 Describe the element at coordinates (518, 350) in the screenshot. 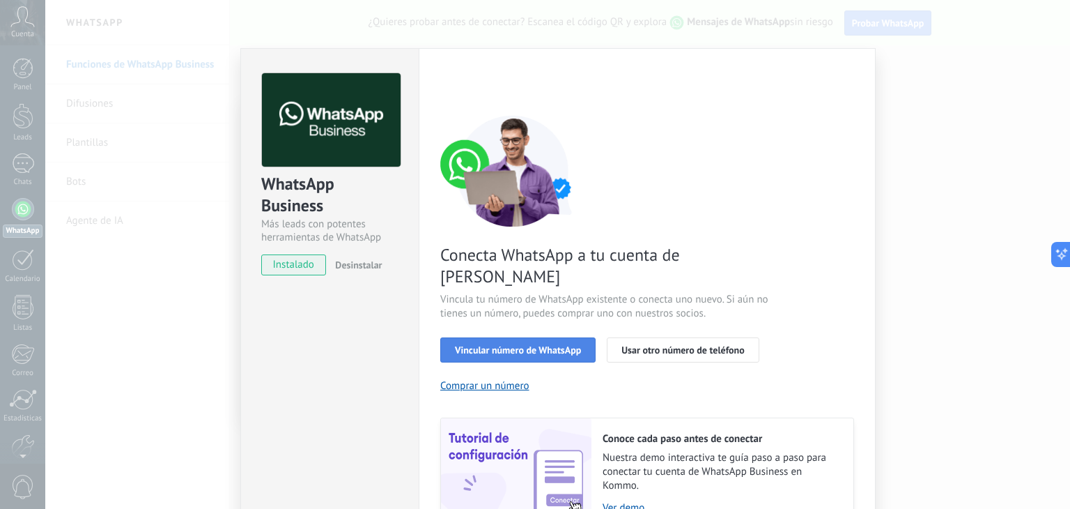

I see `span: Vincular número de WhatsApp` at that location.